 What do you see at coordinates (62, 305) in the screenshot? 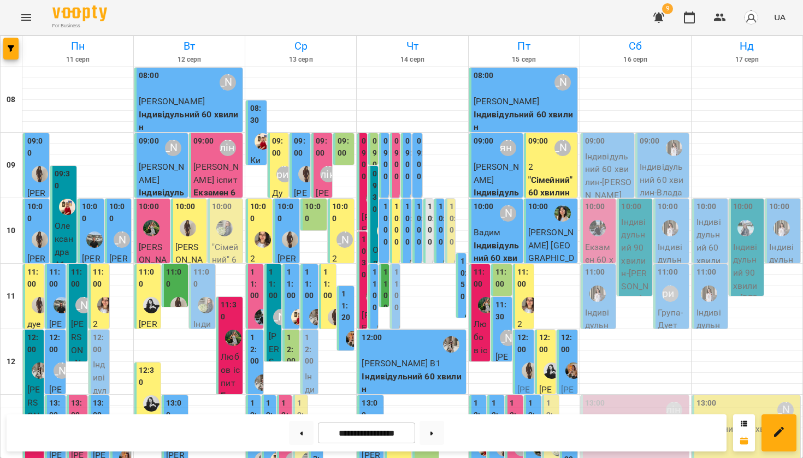
I see `img: Юрій` at bounding box center [62, 305].